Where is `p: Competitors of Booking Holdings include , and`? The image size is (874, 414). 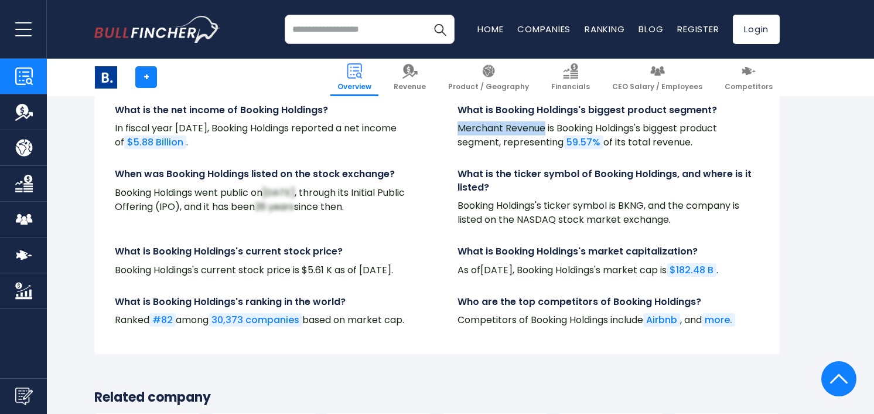 p: Competitors of Booking Holdings include , and is located at coordinates (608, 320).